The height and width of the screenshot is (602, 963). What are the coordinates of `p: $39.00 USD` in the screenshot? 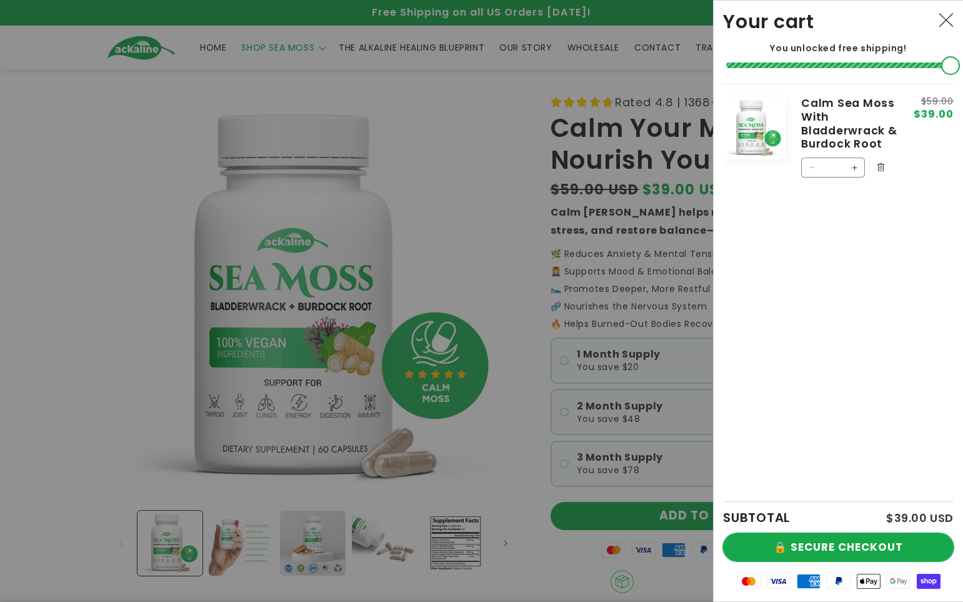 It's located at (920, 518).